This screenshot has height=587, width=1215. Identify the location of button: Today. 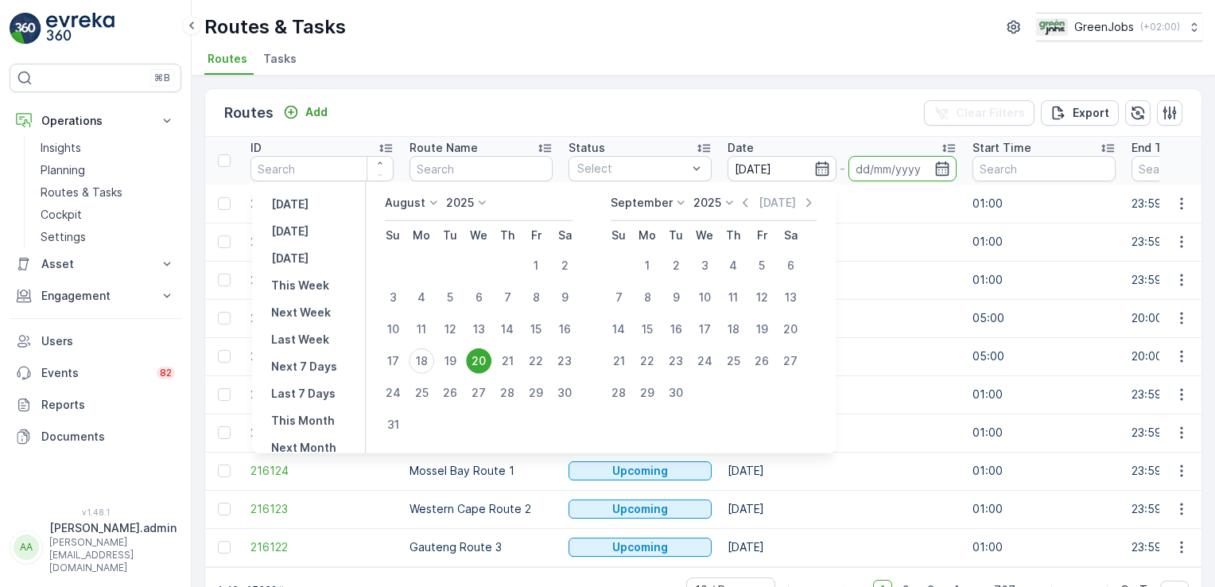
(290, 231).